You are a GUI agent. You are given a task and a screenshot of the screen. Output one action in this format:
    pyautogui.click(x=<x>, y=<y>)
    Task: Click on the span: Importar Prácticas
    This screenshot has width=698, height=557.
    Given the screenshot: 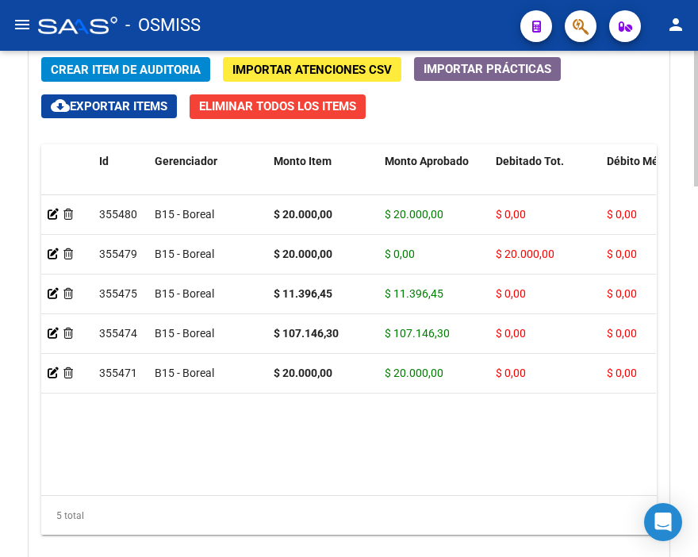 What is the action you would take?
    pyautogui.click(x=487, y=69)
    